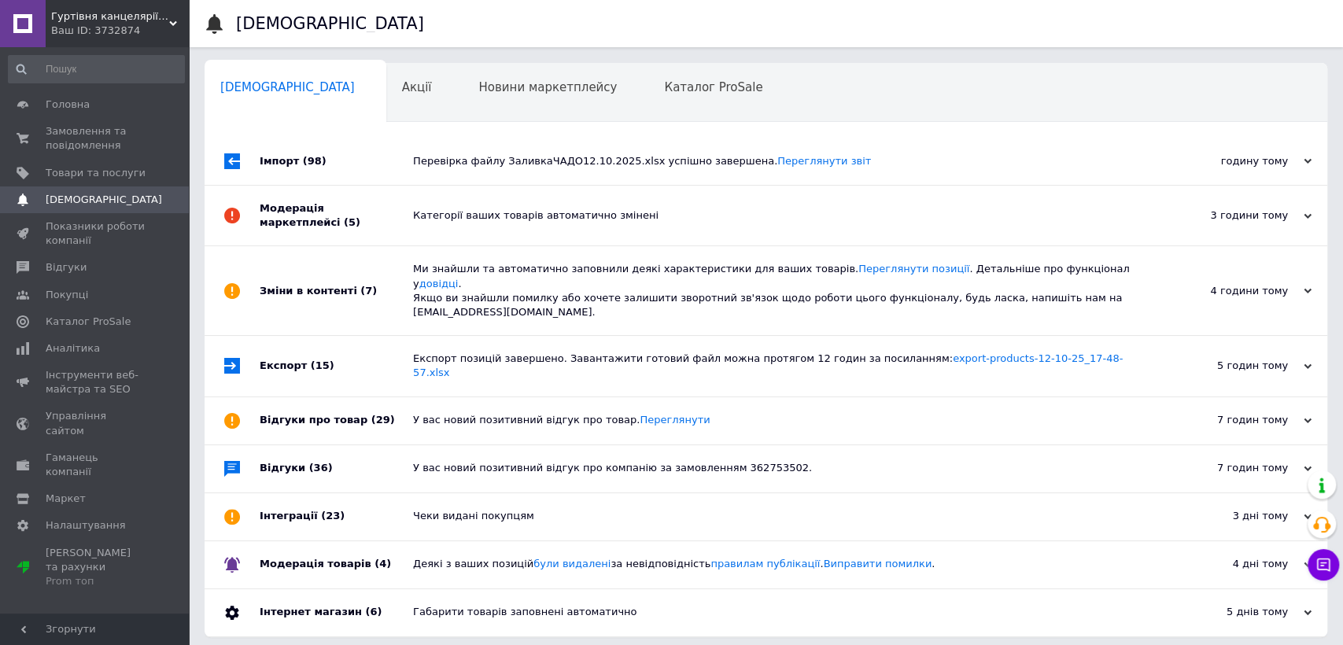 This screenshot has width=1343, height=645. What do you see at coordinates (96, 69) in the screenshot?
I see `input: Пошук` at bounding box center [96, 69].